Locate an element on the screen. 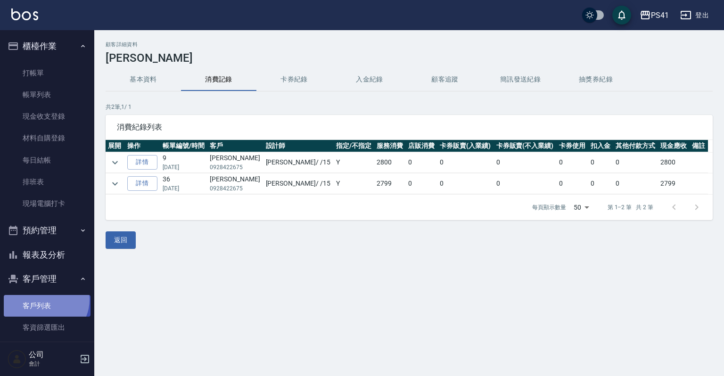 The height and width of the screenshot is (376, 724). th: 店販消費 is located at coordinates (422, 146).